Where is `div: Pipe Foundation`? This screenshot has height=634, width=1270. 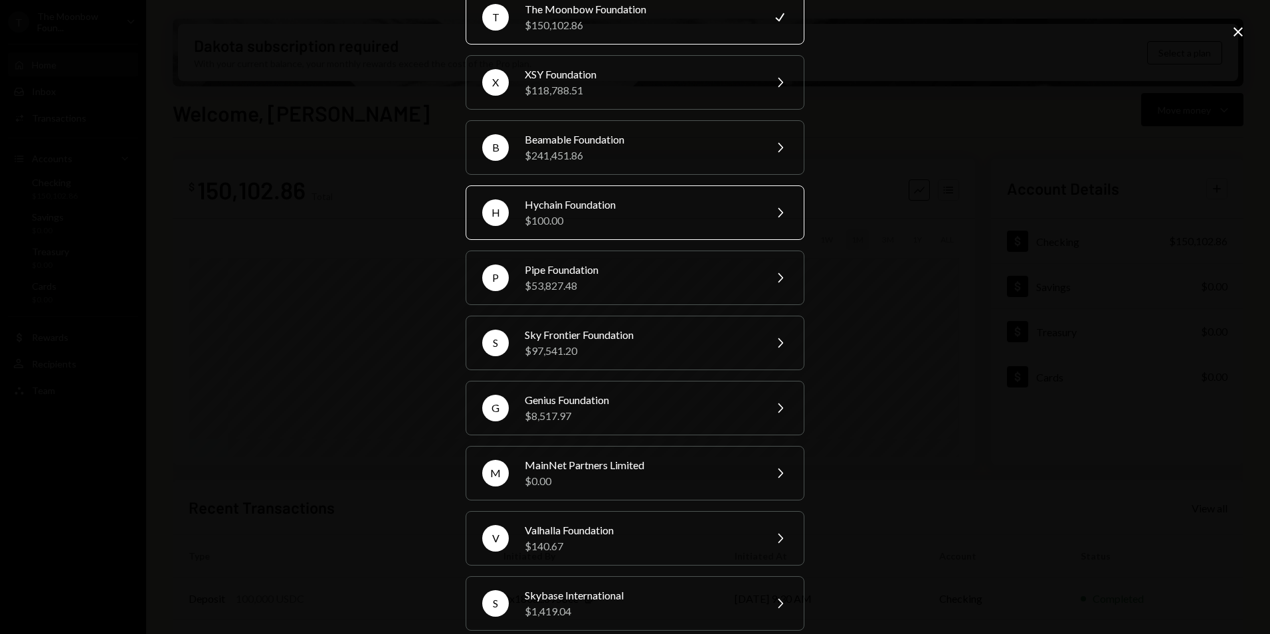
div: Pipe Foundation is located at coordinates (641, 270).